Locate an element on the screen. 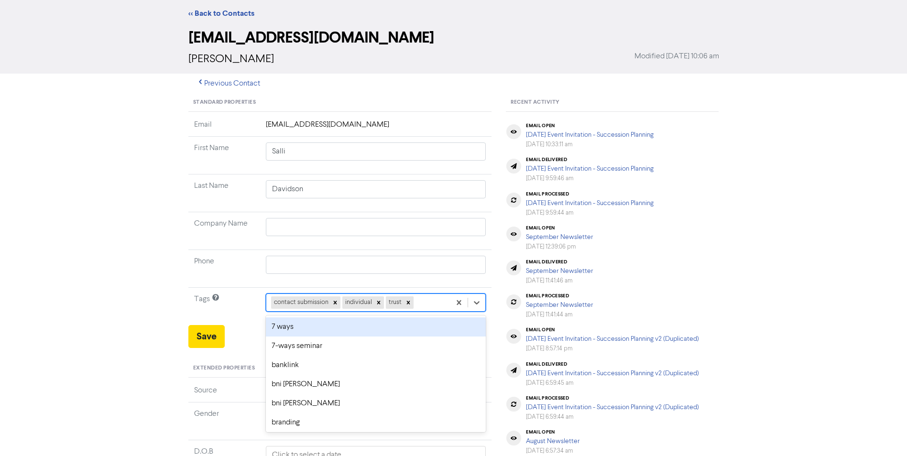  div: individual is located at coordinates (358, 303).